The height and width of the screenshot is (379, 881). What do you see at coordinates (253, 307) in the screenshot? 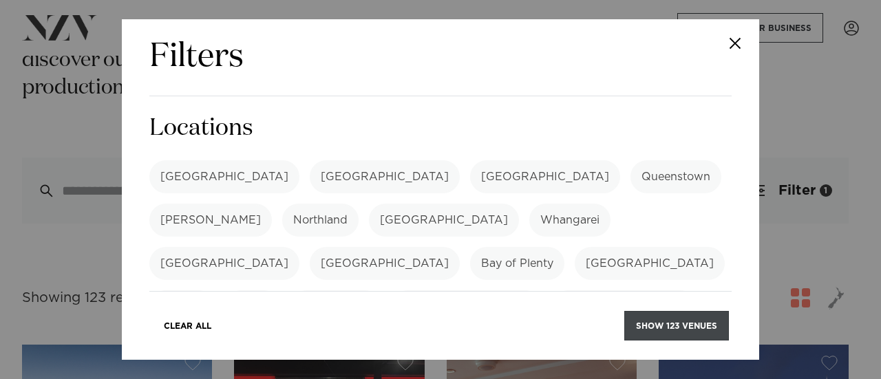
I see `label: Taupo` at bounding box center [253, 307].